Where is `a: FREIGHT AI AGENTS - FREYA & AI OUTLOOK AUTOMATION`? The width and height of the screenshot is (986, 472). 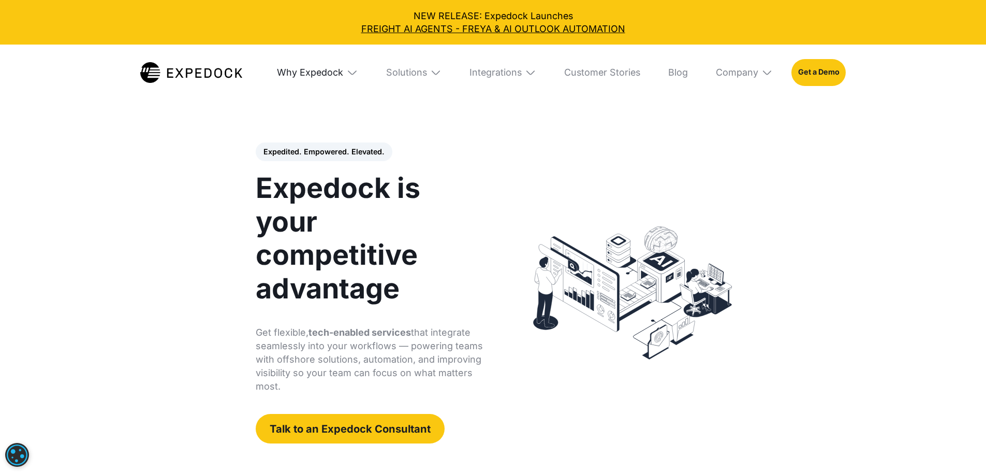
a: FREIGHT AI AGENTS - FREYA & AI OUTLOOK AUTOMATION is located at coordinates (493, 28).